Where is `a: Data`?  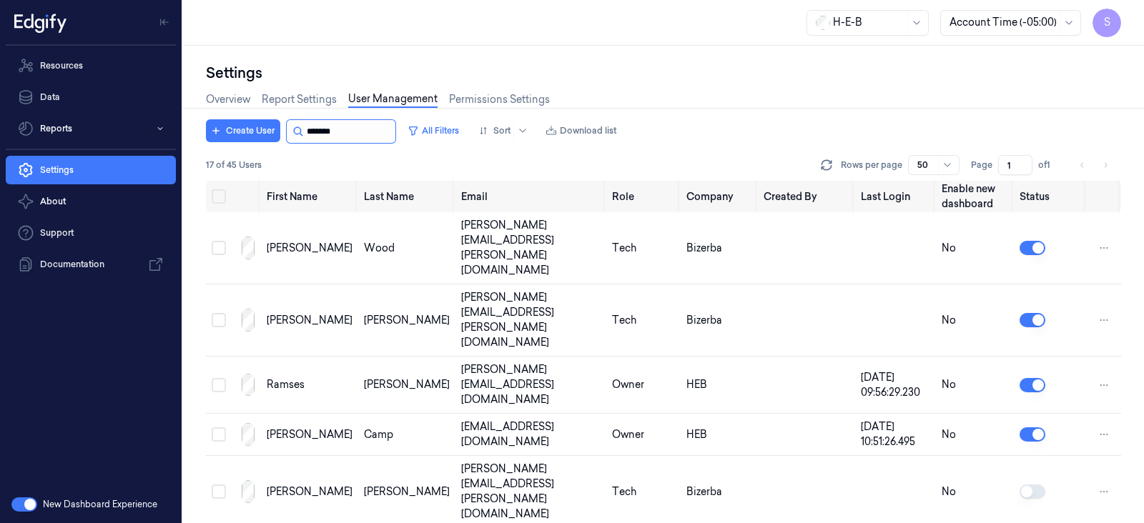
a: Data is located at coordinates (91, 97).